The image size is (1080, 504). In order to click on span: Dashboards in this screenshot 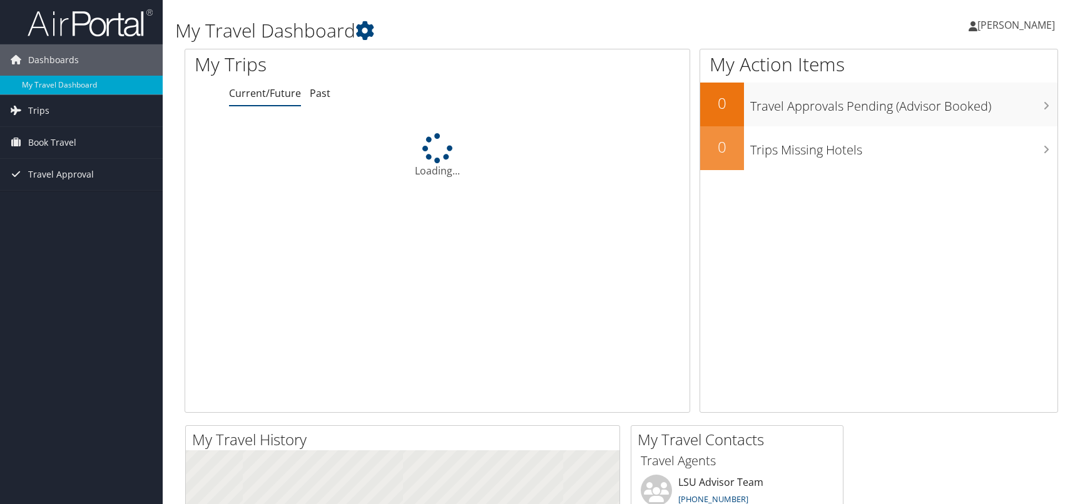, I will do `click(53, 60)`.